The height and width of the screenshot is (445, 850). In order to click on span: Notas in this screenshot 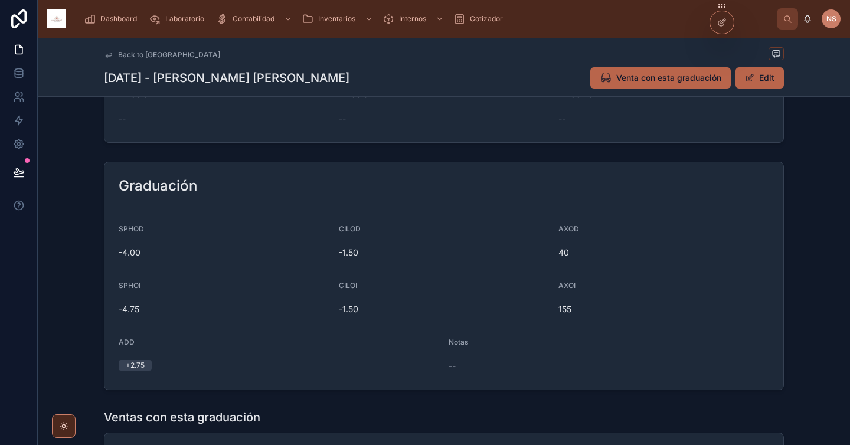, I will do `click(458, 342)`.